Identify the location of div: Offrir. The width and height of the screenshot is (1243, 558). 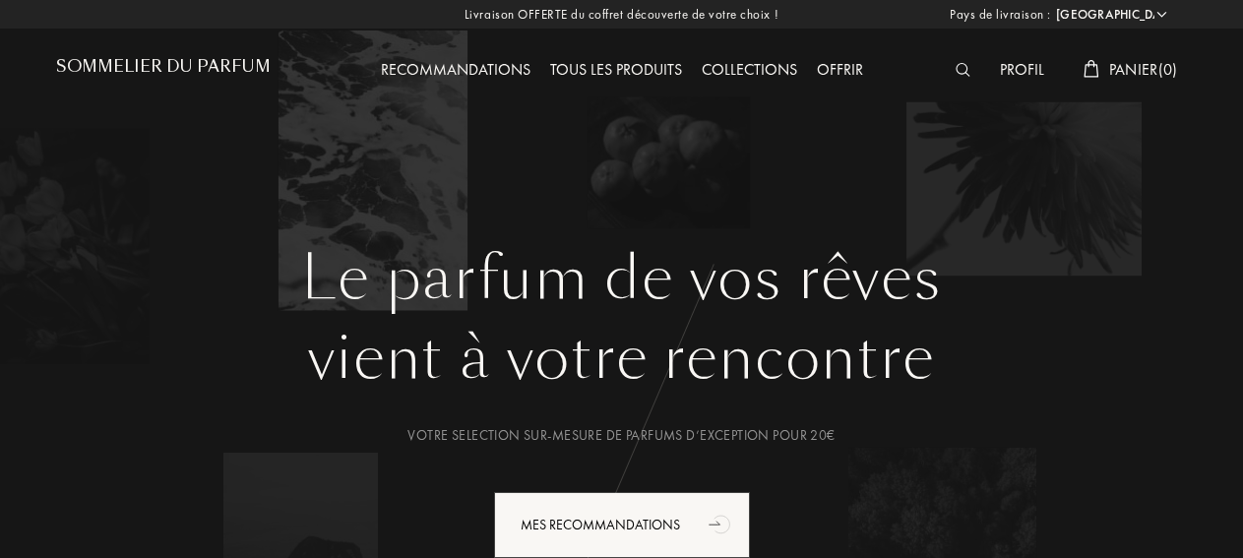
(839, 71).